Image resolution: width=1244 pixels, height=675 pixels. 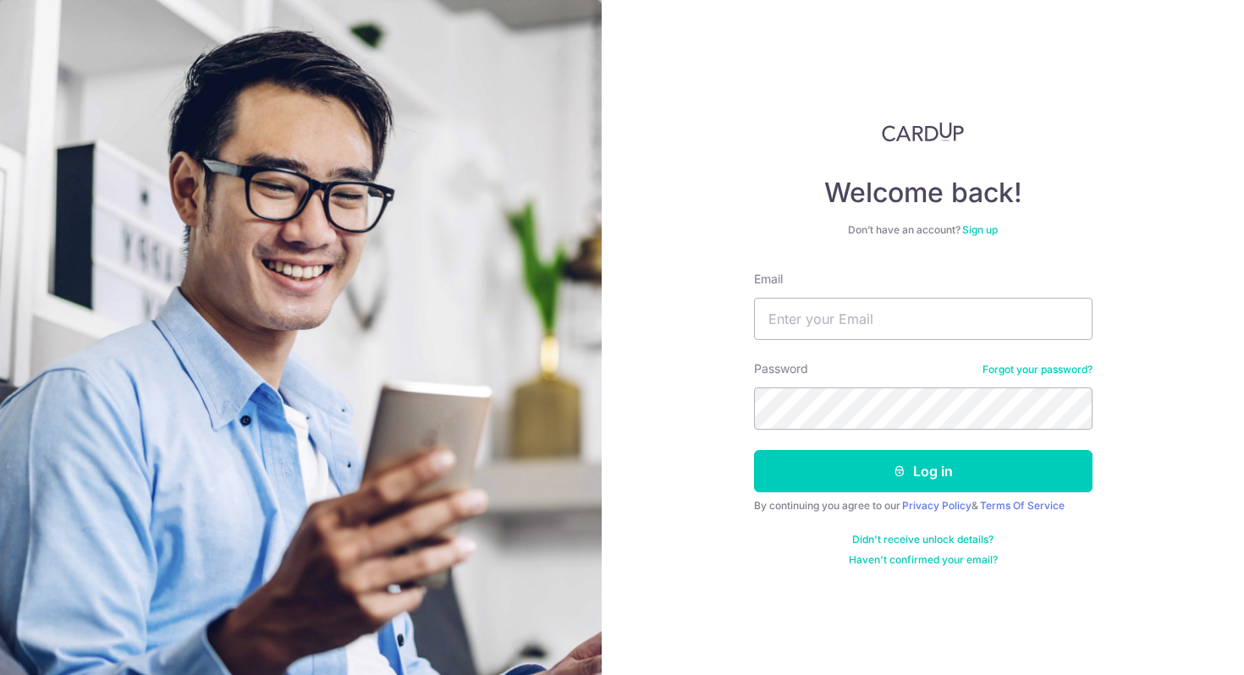 What do you see at coordinates (1037, 370) in the screenshot?
I see `a: Forgot your password?` at bounding box center [1037, 370].